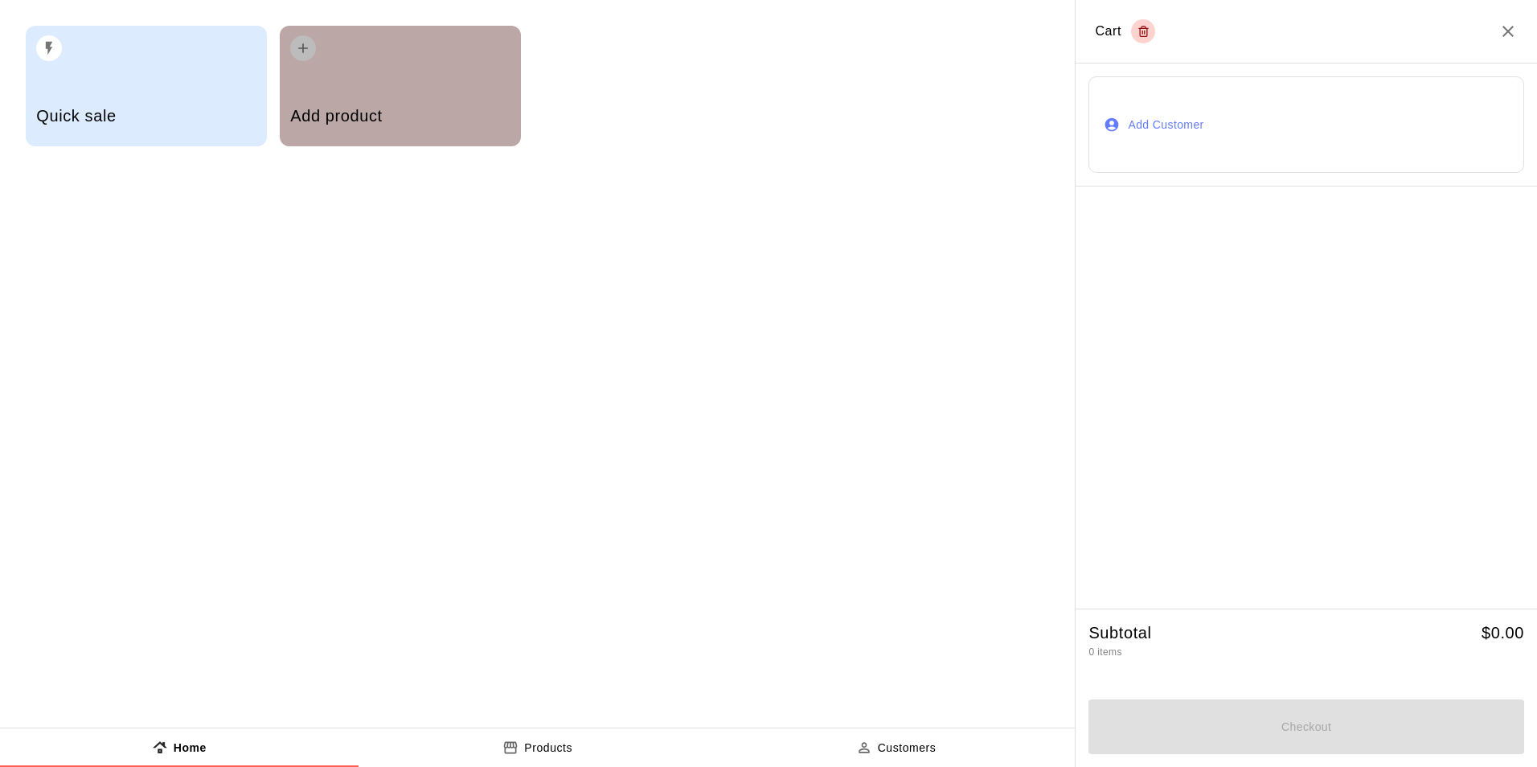 Image resolution: width=1537 pixels, height=767 pixels. I want to click on button: Add Customer, so click(1306, 125).